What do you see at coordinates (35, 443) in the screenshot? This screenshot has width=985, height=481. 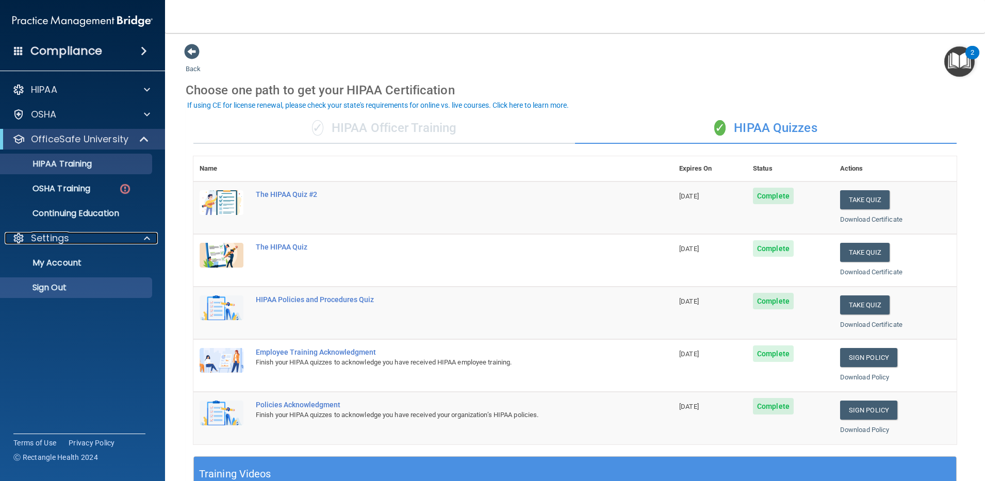 I see `a: Terms of Use` at bounding box center [35, 443].